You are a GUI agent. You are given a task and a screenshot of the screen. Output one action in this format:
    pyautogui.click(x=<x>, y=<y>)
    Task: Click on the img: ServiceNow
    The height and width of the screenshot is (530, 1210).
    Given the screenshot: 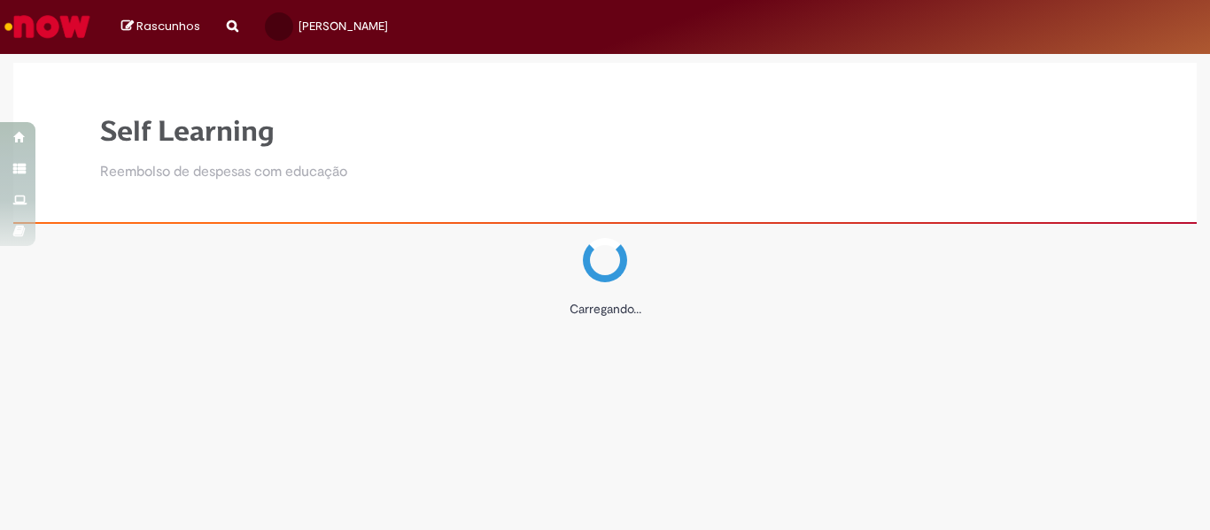 What is the action you would take?
    pyautogui.click(x=47, y=27)
    